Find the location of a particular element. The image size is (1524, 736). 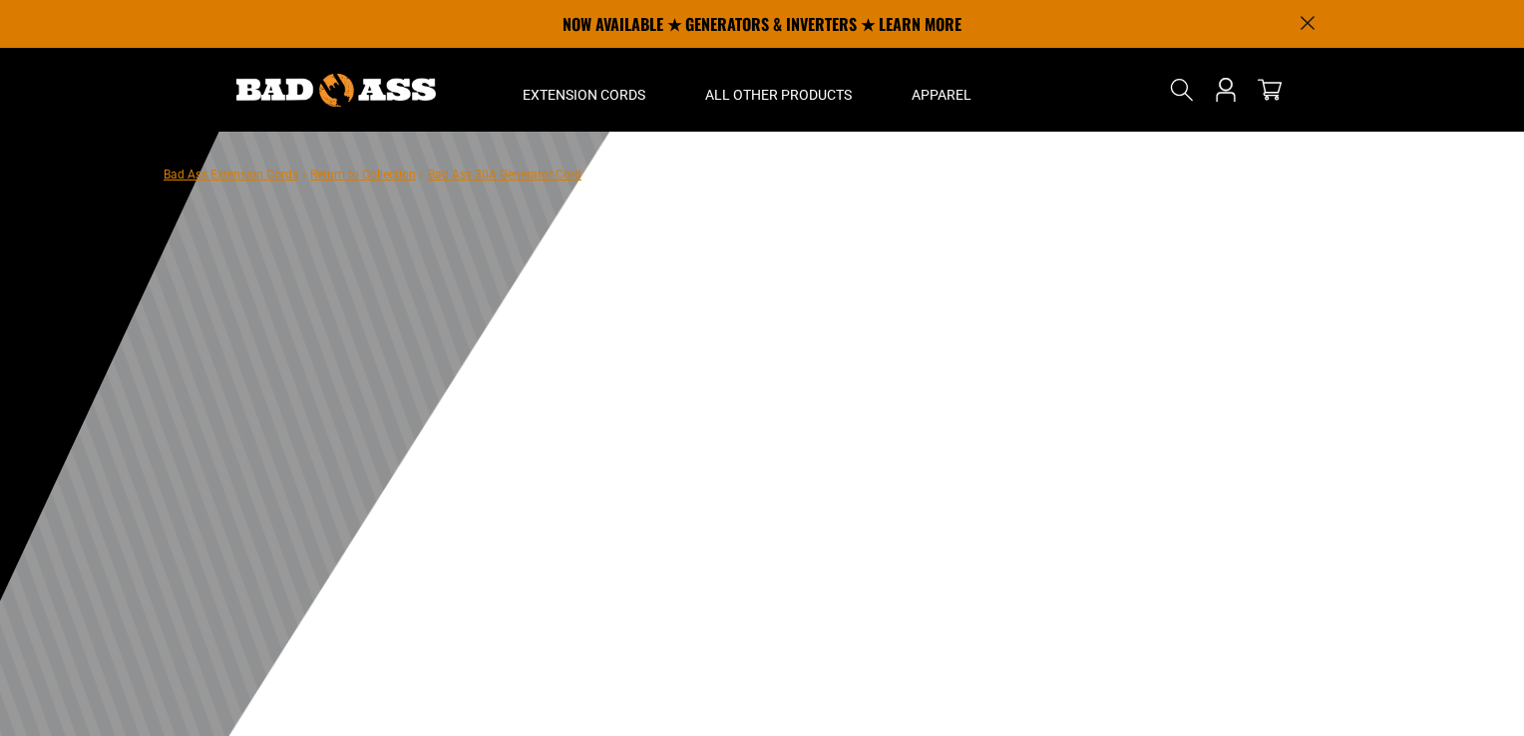

span: All Other Products is located at coordinates (778, 95).